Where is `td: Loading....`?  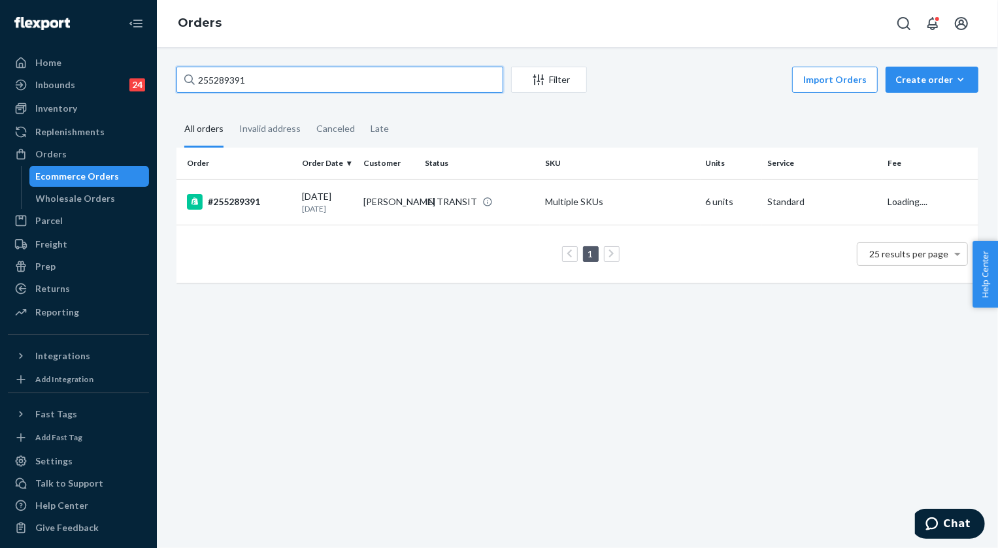 td: Loading.... is located at coordinates (930, 202).